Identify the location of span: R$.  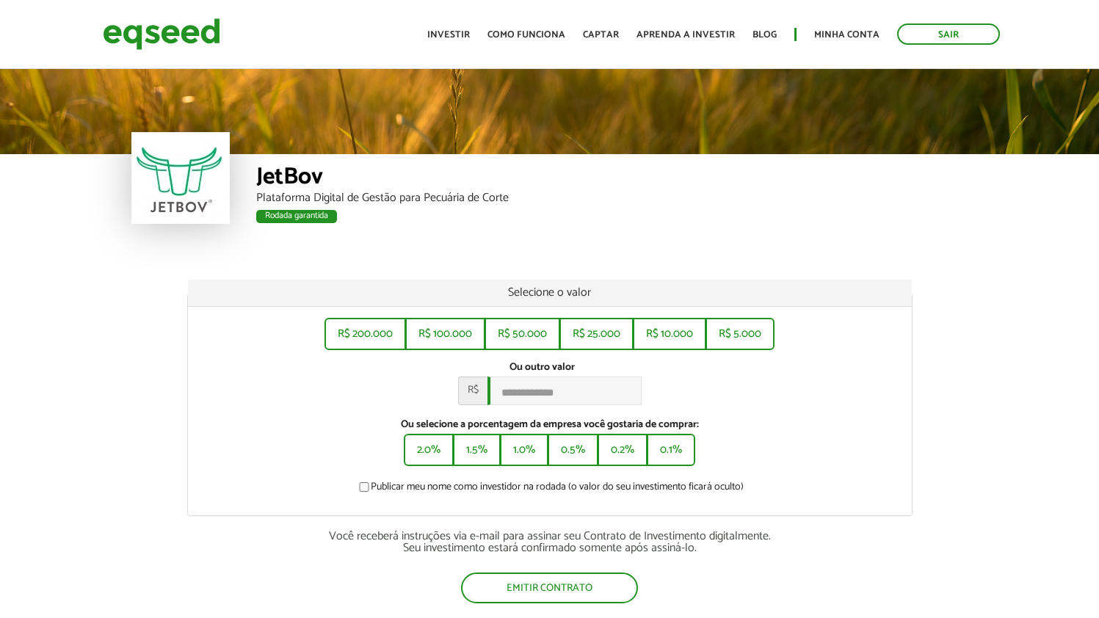
(473, 390).